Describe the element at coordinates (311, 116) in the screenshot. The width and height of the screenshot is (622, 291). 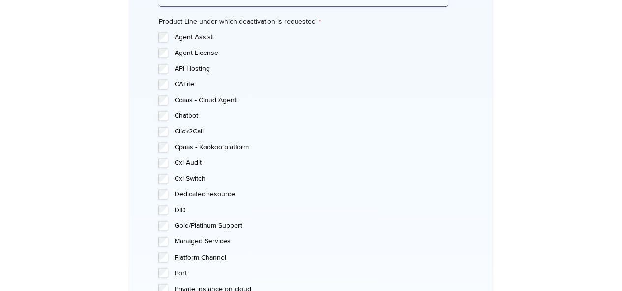
I see `label: Chatbot` at that location.